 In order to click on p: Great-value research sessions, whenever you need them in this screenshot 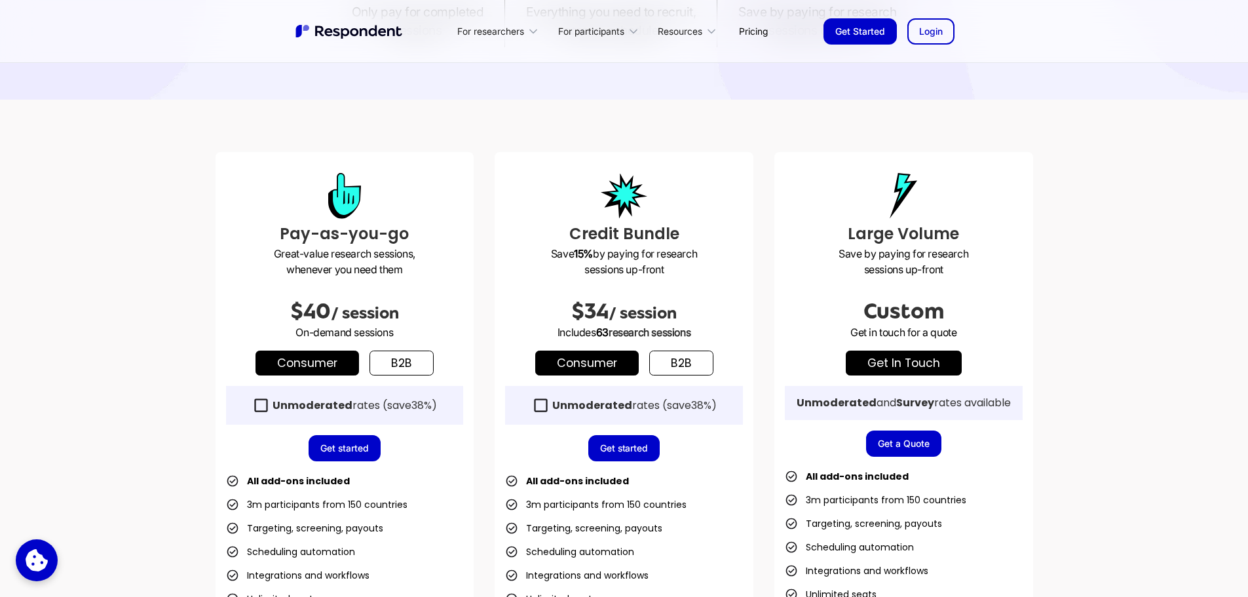, I will do `click(345, 261)`.